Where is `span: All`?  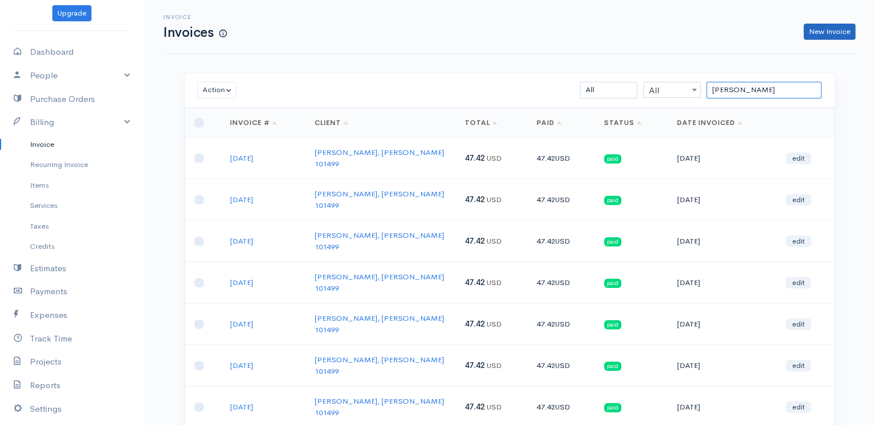 span: All is located at coordinates (672, 90).